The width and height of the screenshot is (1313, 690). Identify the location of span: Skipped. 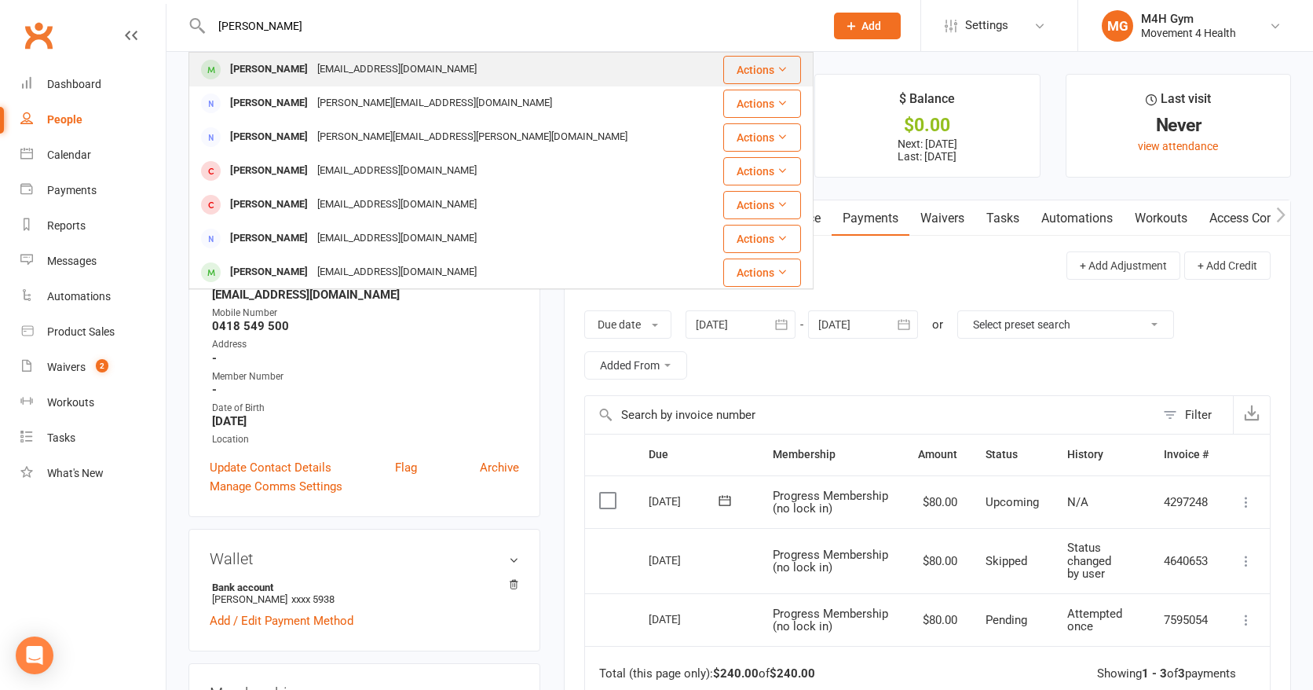
(1006, 561).